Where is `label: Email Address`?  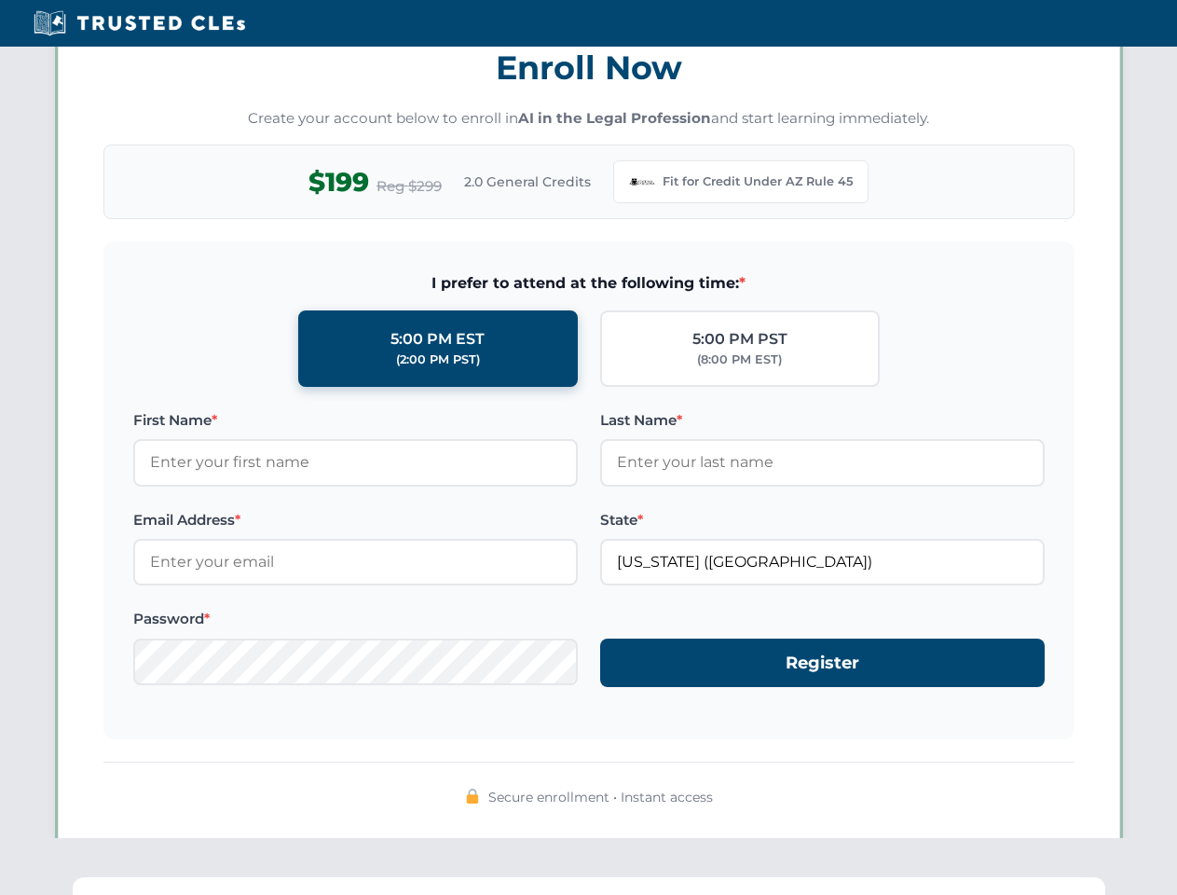
label: Email Address is located at coordinates (355, 520).